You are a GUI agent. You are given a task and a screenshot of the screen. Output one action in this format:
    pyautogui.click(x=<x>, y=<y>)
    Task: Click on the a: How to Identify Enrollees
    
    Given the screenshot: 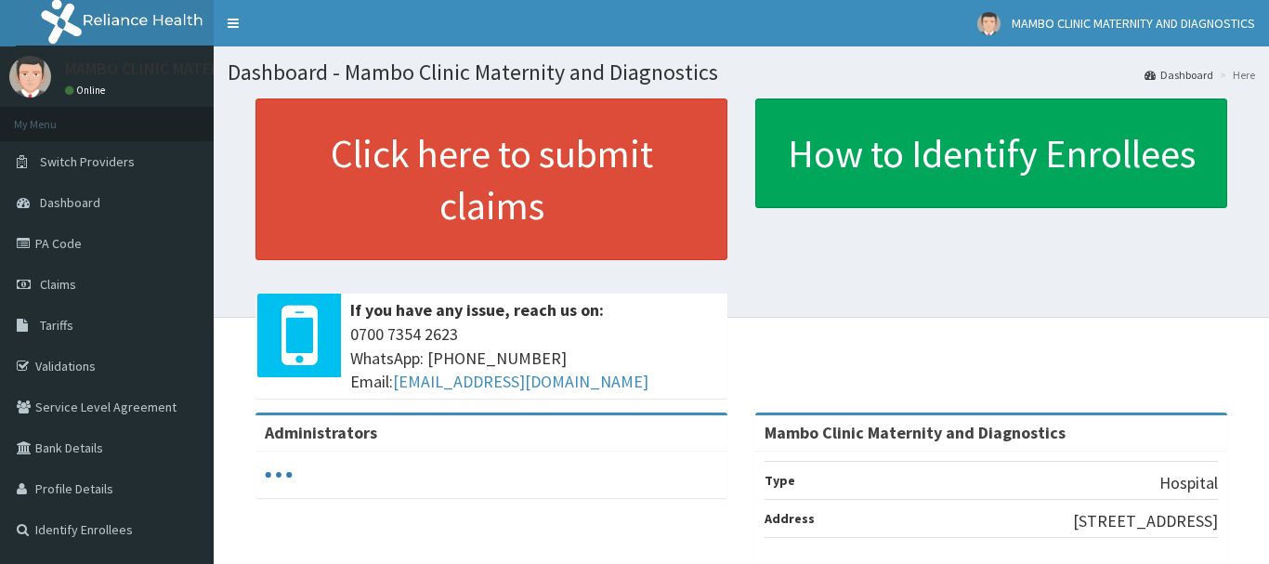 What is the action you would take?
    pyautogui.click(x=991, y=153)
    